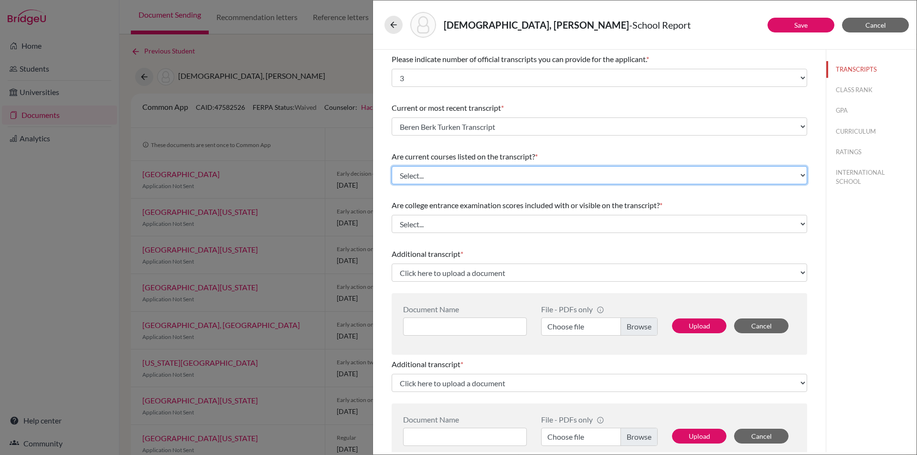 The image size is (917, 455). I want to click on span: Are college entrance examination scores included with or visible on the transcript?, so click(525, 205).